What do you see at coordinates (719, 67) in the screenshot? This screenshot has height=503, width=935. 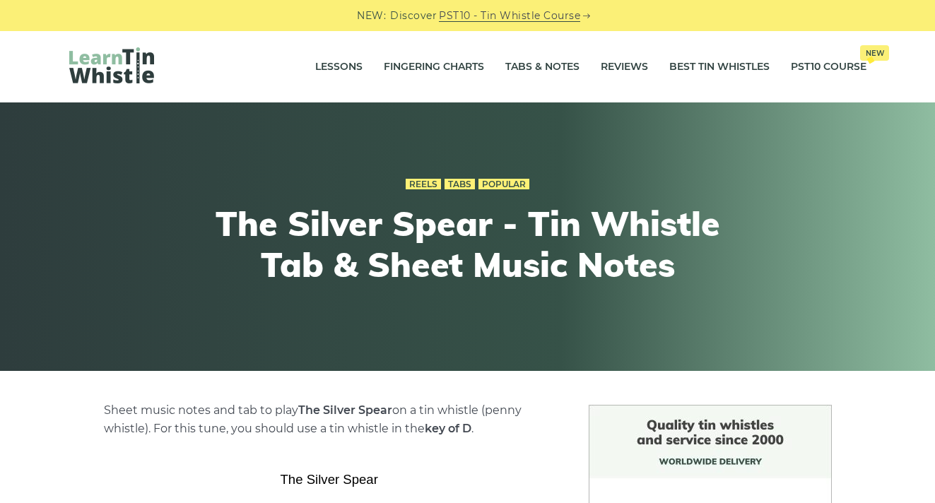 I see `a: Best Tin Whistles` at bounding box center [719, 67].